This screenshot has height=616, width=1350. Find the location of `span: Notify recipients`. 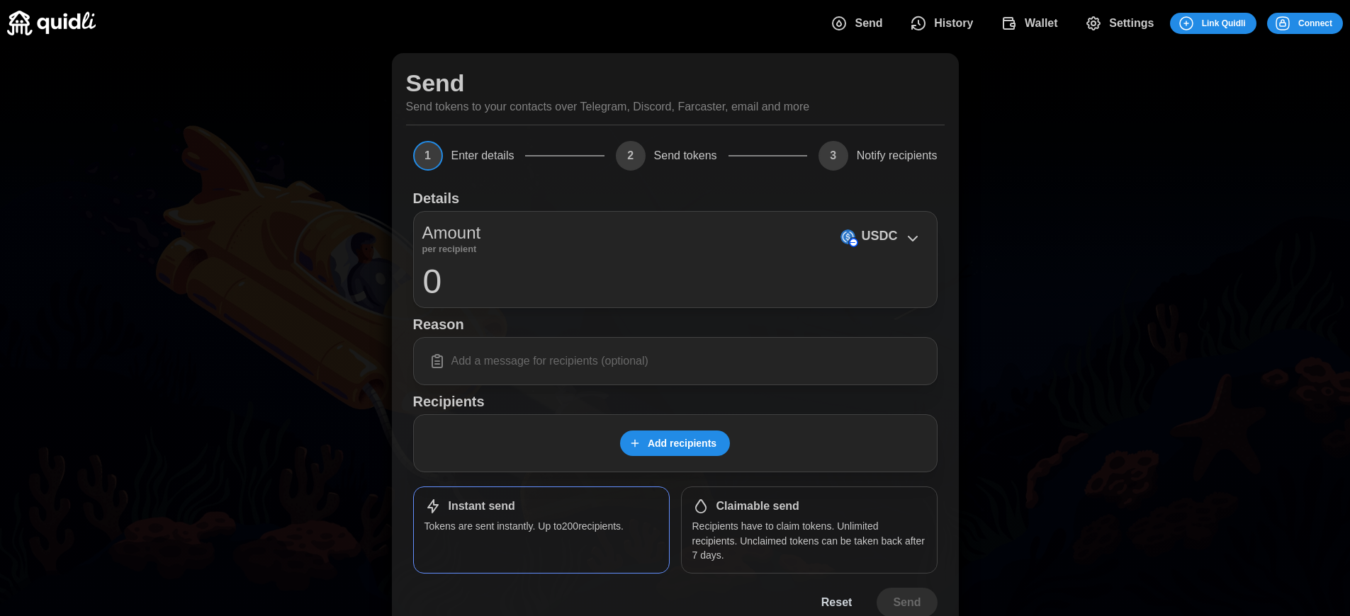

span: Notify recipients is located at coordinates (897, 156).